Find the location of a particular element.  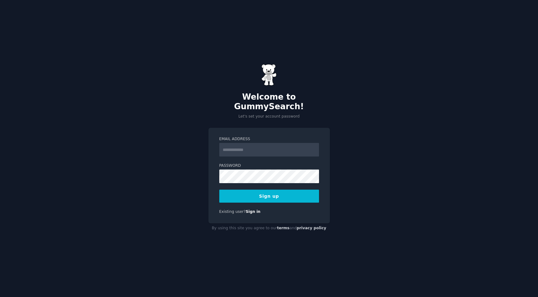

p: Let's set your account password is located at coordinates (269, 117).